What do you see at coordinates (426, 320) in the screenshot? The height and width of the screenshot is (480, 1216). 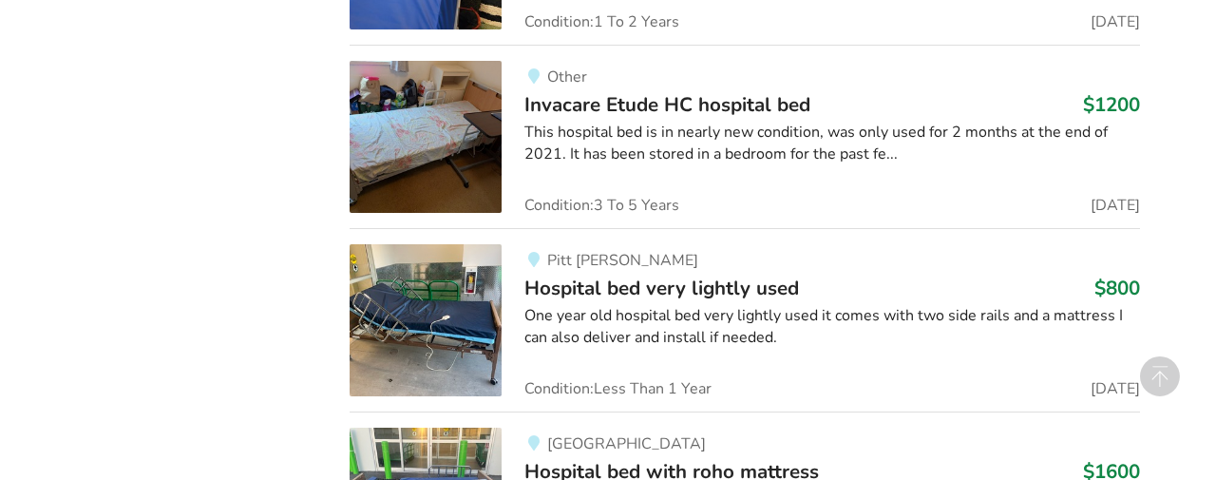 I see `img: bedroom equipment-hospital bed very lightly used` at bounding box center [426, 320].